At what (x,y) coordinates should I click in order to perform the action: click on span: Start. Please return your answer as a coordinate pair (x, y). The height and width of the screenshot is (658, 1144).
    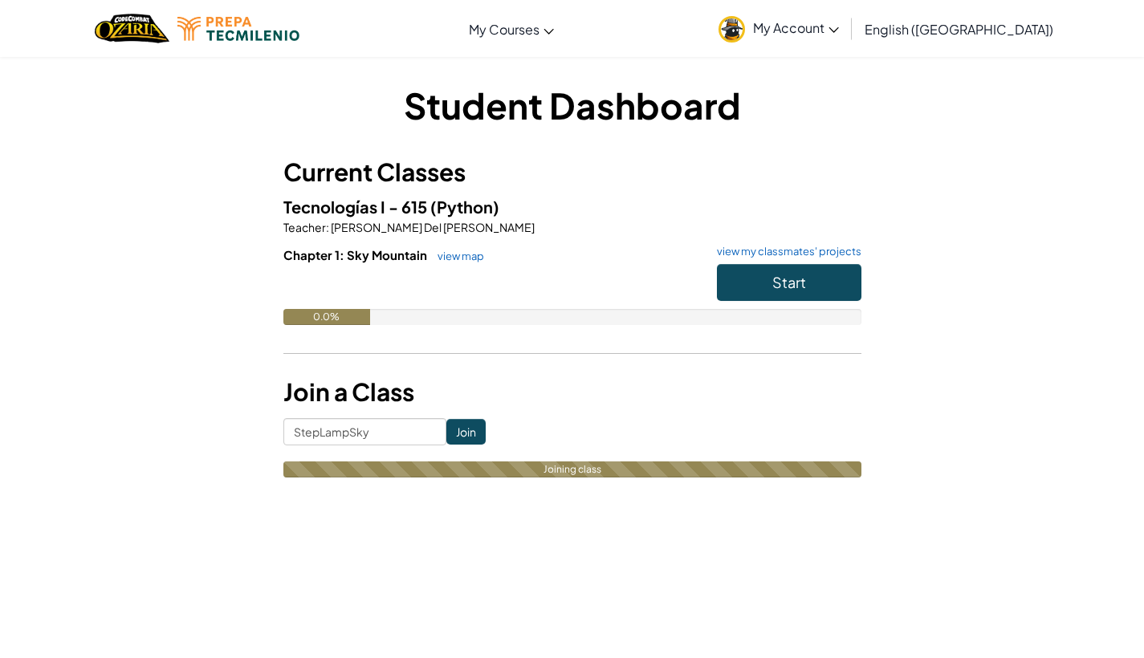
    Looking at the image, I should click on (789, 282).